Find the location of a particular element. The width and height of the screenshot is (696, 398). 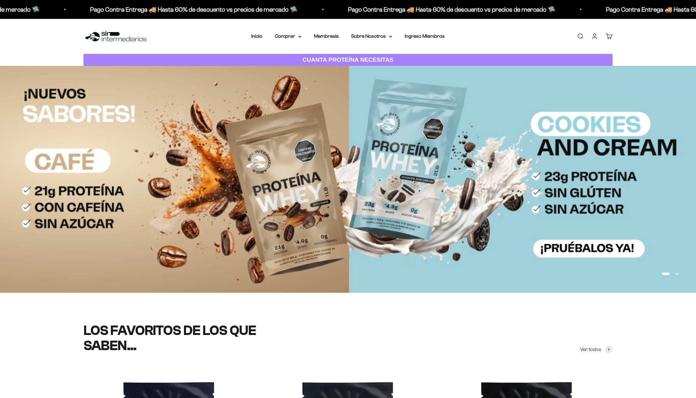

strong: CUANTA PROTEÍNA NECESITAS is located at coordinates (348, 60).